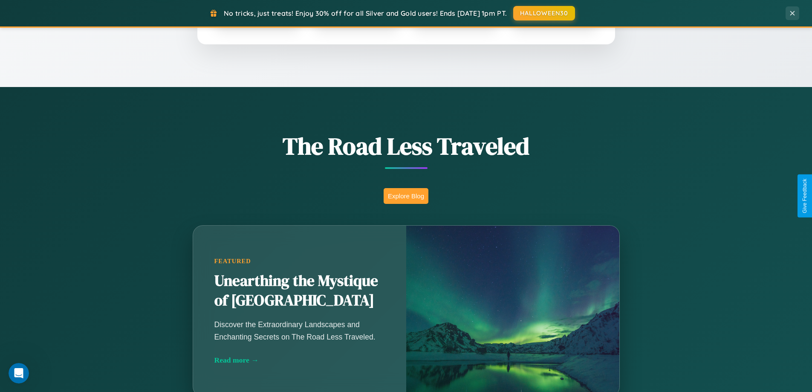 Image resolution: width=812 pixels, height=392 pixels. Describe the element at coordinates (300, 360) in the screenshot. I see `div: Read more →` at that location.